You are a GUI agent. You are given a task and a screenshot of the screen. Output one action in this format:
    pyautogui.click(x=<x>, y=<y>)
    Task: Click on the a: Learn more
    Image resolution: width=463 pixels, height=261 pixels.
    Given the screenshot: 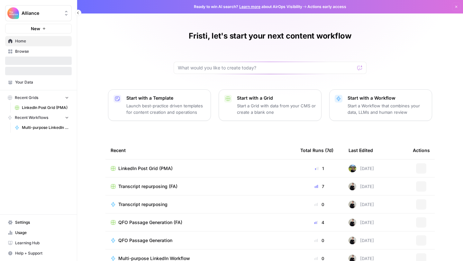 What is the action you would take?
    pyautogui.click(x=250, y=6)
    